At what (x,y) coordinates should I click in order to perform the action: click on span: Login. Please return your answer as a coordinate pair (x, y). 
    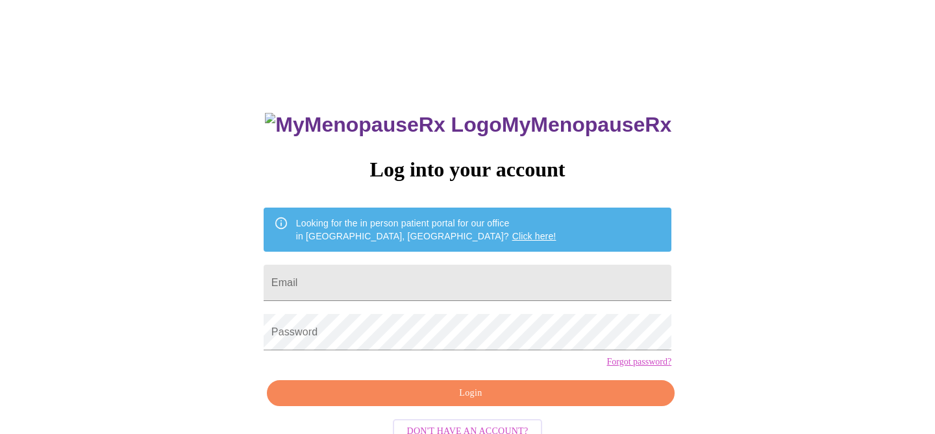
    Looking at the image, I should click on (471, 393).